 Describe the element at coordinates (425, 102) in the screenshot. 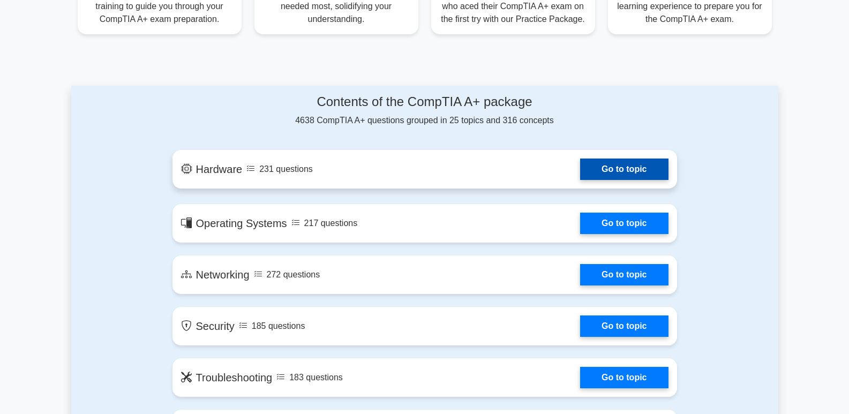

I see `h4: Contents of the CompTIA A+ package` at that location.